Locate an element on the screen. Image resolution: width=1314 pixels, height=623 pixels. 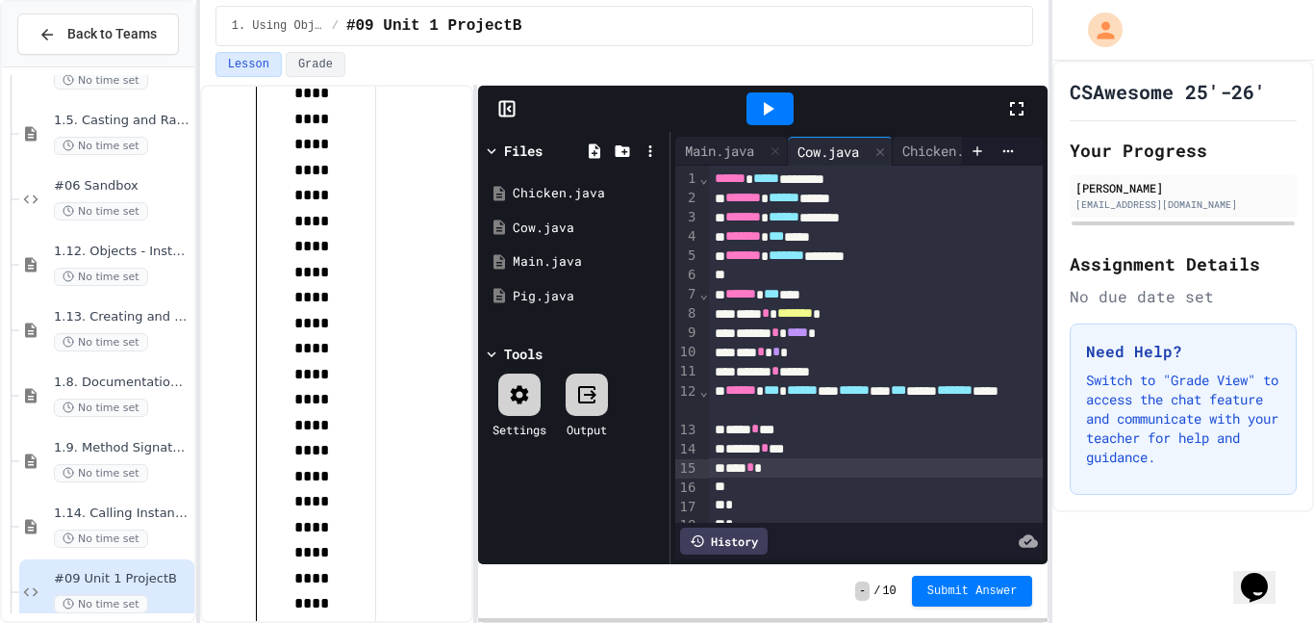
div: 16 is located at coordinates (687, 488).